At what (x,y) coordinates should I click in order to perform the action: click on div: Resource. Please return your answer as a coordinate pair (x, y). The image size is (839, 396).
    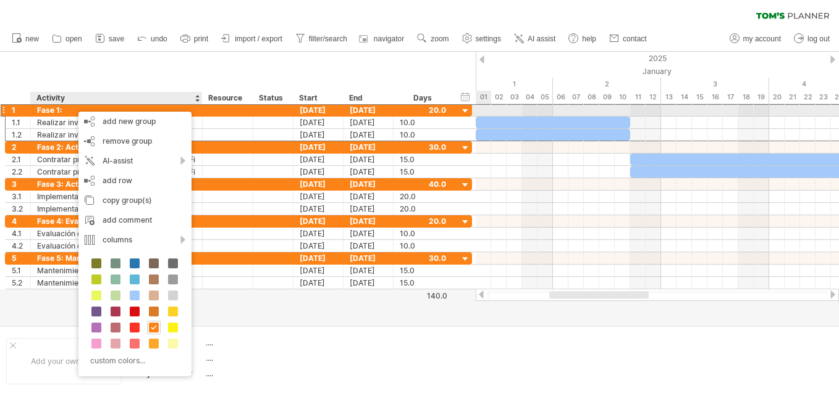
    Looking at the image, I should click on (227, 98).